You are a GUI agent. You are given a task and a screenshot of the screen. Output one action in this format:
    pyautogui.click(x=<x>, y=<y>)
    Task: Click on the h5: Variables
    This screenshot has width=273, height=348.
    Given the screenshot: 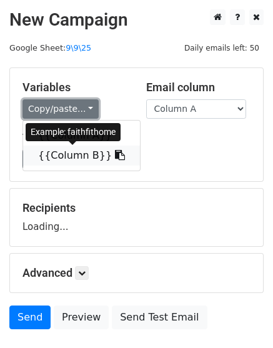 What is the action you would take?
    pyautogui.click(x=75, y=88)
    